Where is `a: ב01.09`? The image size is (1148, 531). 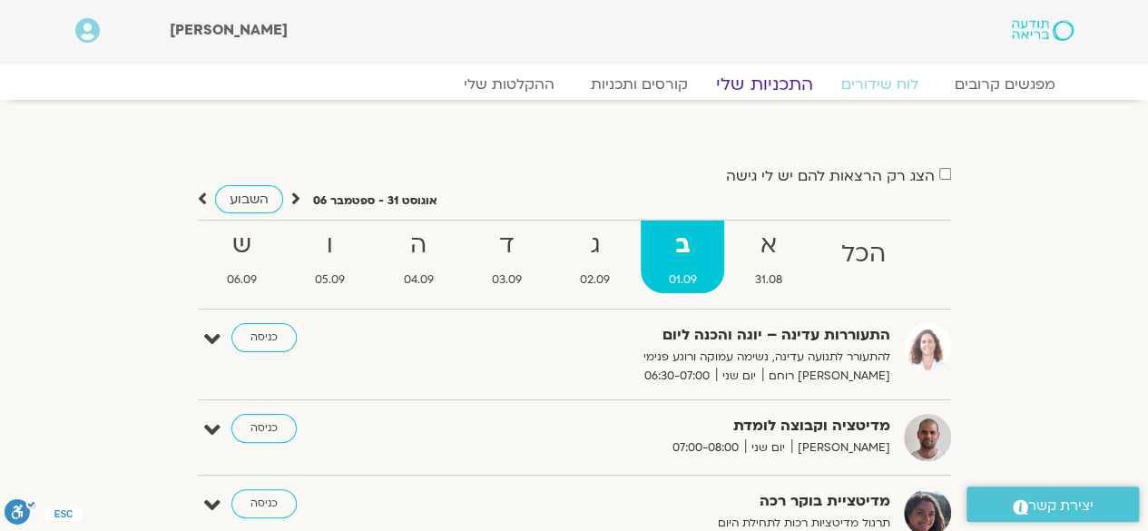
a: ב01.09 is located at coordinates (682, 257).